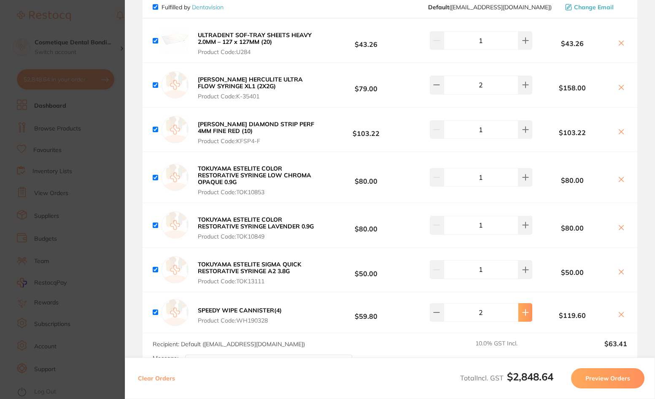 This screenshot has height=399, width=655. I want to click on button: SPEEDY WIPE CANNISTER(4) Product Code:WH190328, so click(240, 315).